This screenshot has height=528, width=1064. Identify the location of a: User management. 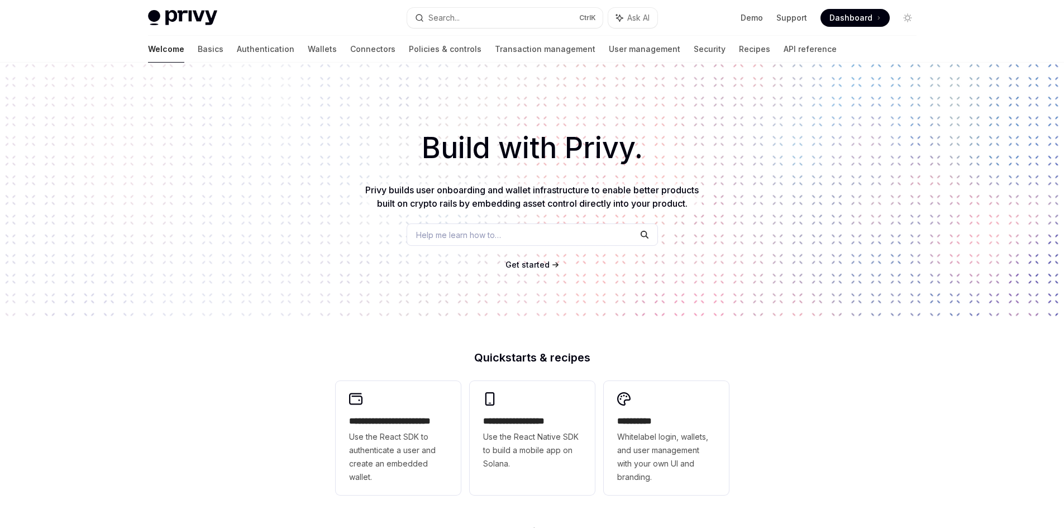
(645, 49).